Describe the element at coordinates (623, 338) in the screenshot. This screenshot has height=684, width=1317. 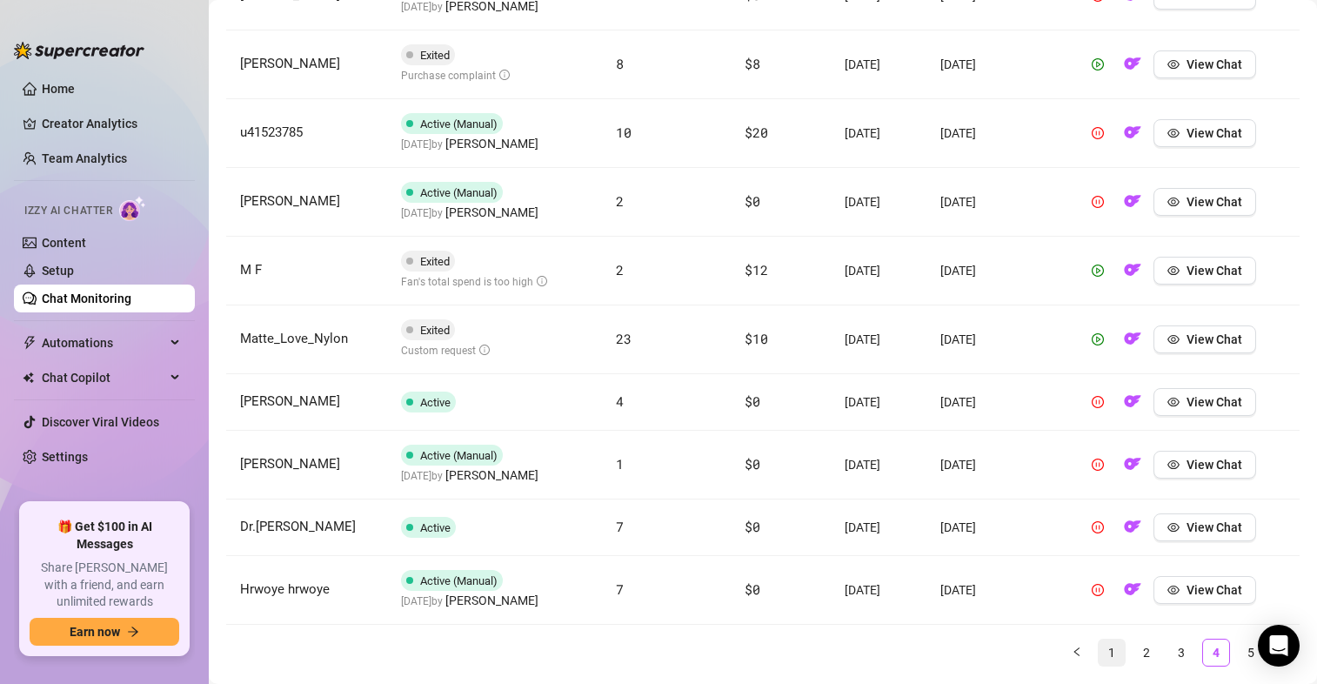
I see `span: 23` at that location.